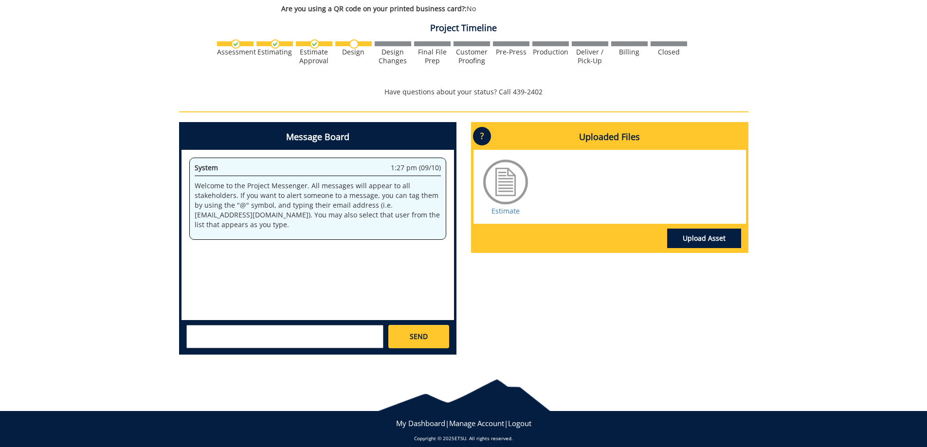 This screenshot has width=927, height=447. Describe the element at coordinates (610, 137) in the screenshot. I see `h4: Uploaded Files` at that location.